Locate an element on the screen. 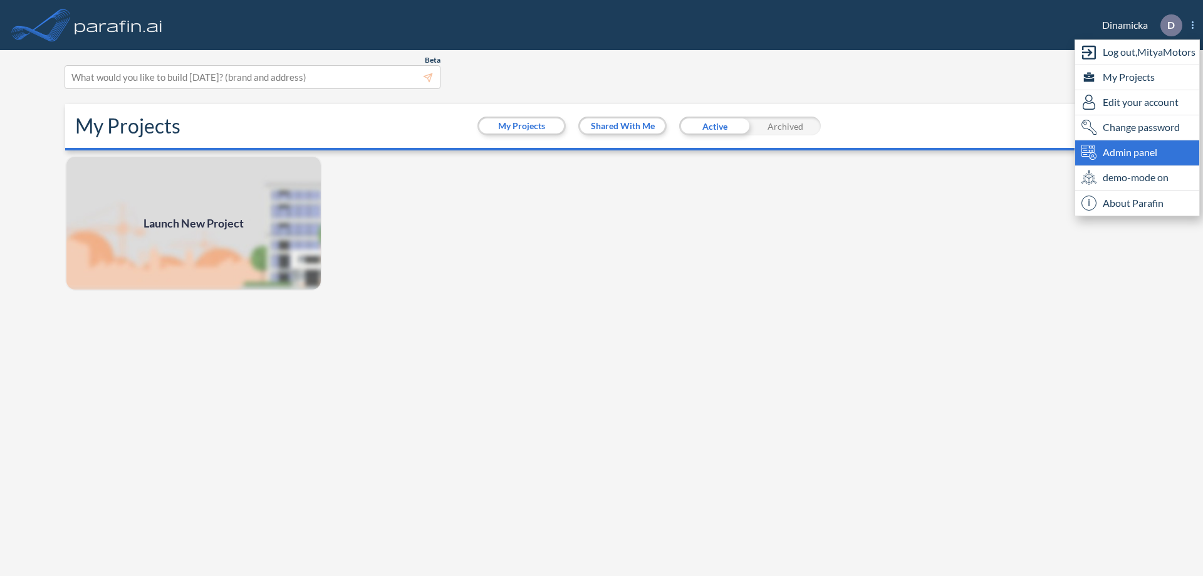  span: i is located at coordinates (1089, 203).